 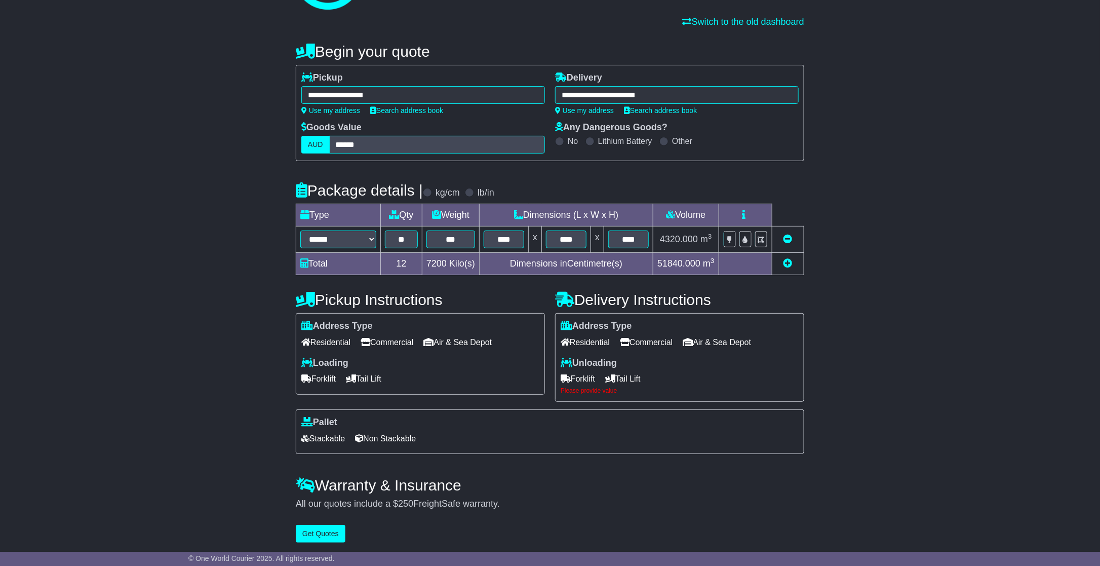 I want to click on label: Loading, so click(x=325, y=363).